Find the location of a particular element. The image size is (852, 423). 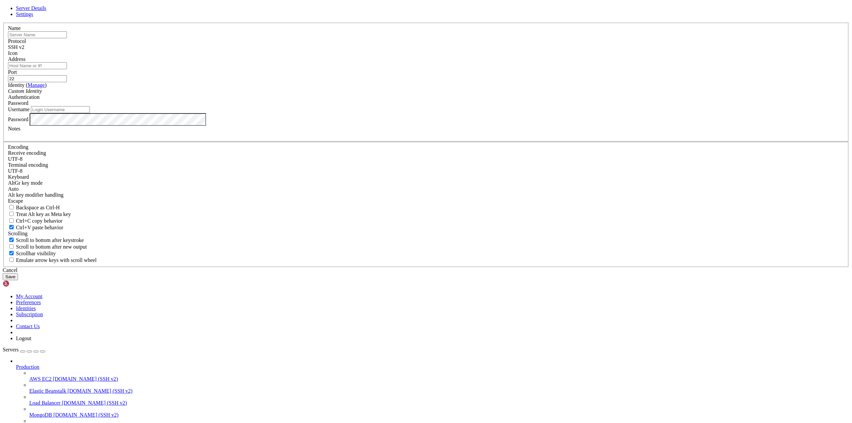

label: Protocol is located at coordinates (17, 41).